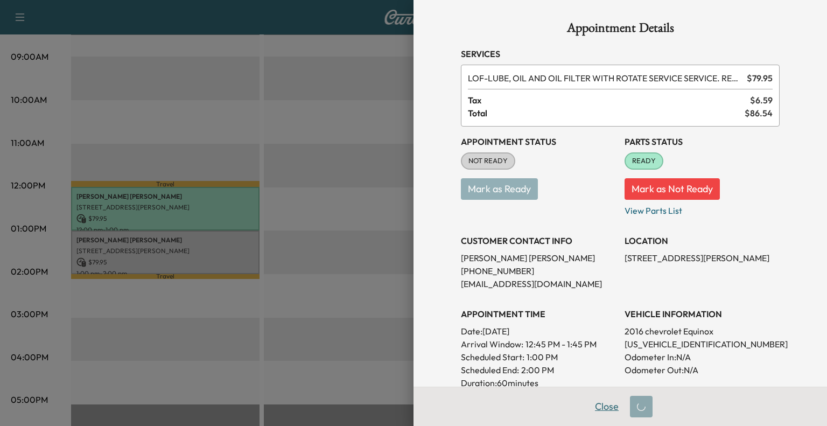 The height and width of the screenshot is (426, 827). I want to click on button: Close, so click(607, 406).